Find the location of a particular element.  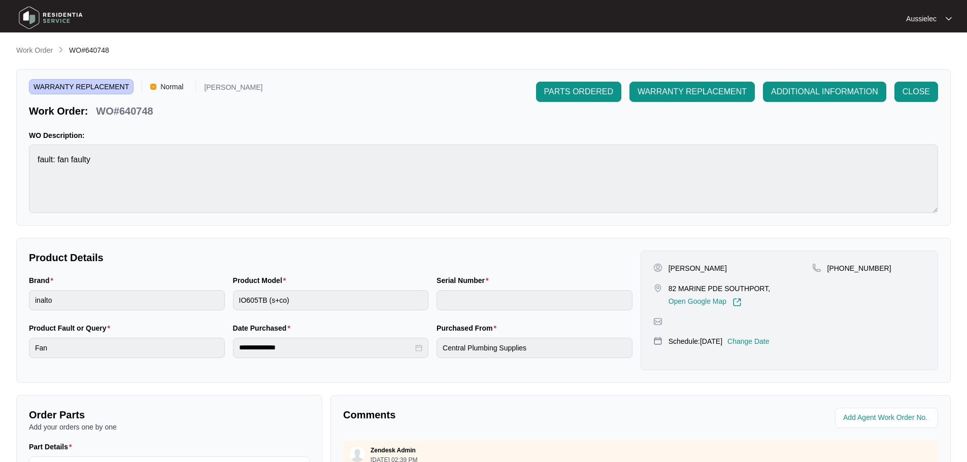

p: Product Details is located at coordinates (330, 258).